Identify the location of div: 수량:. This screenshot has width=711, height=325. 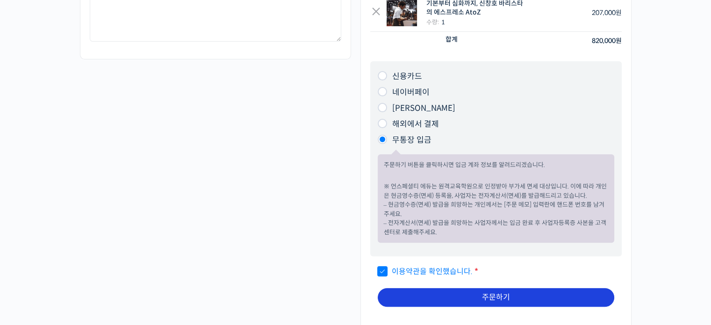
(477, 22).